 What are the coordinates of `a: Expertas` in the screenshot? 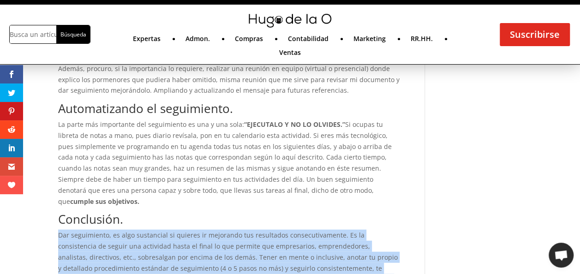 It's located at (147, 41).